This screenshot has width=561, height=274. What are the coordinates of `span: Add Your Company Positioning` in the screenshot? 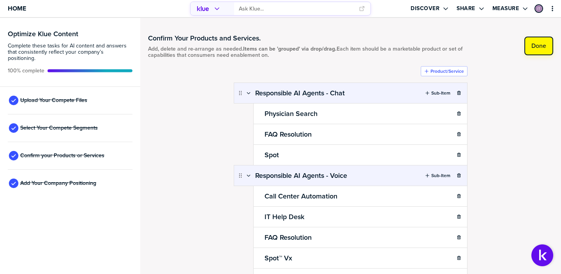 It's located at (58, 183).